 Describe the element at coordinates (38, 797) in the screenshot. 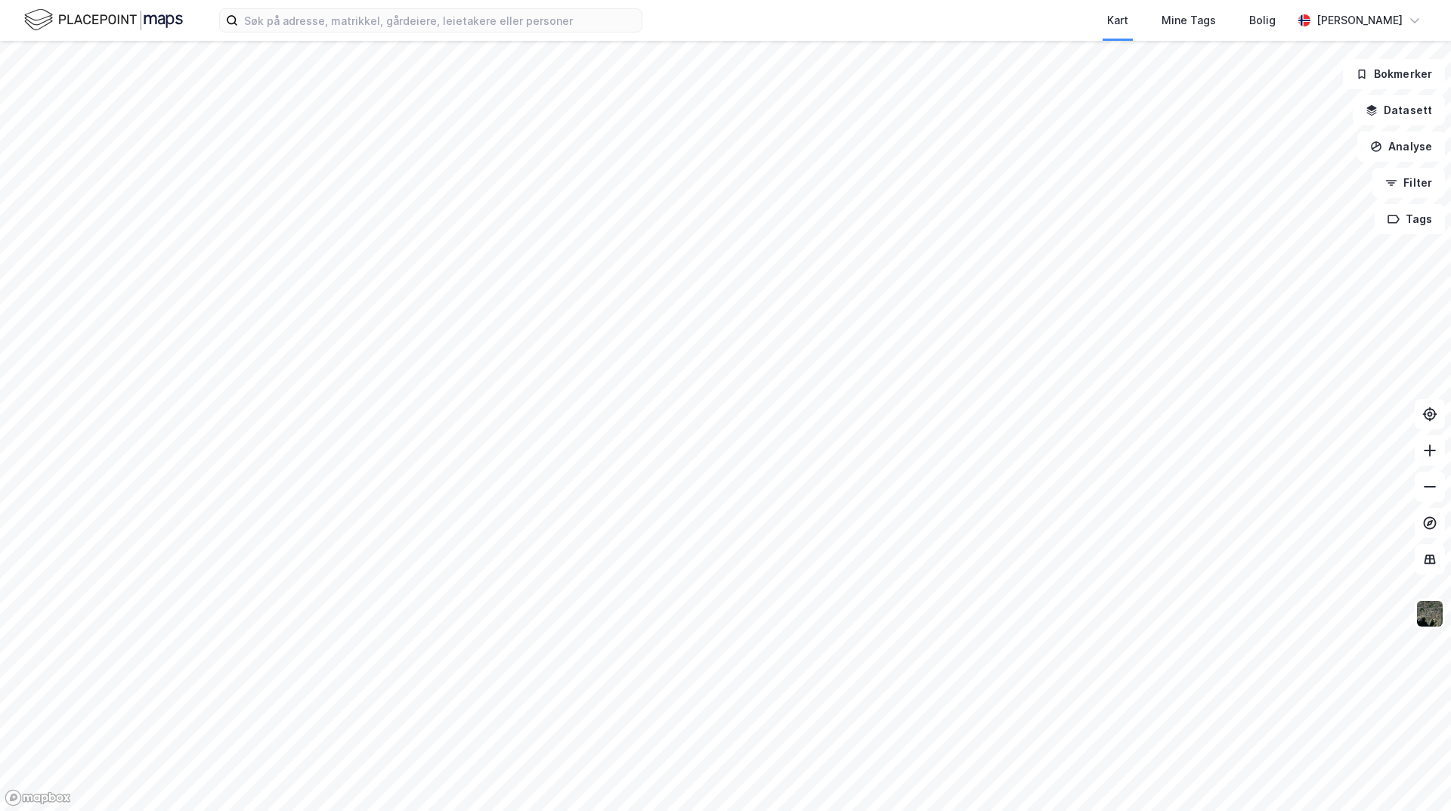

I see `a: Mapbox homepage` at that location.